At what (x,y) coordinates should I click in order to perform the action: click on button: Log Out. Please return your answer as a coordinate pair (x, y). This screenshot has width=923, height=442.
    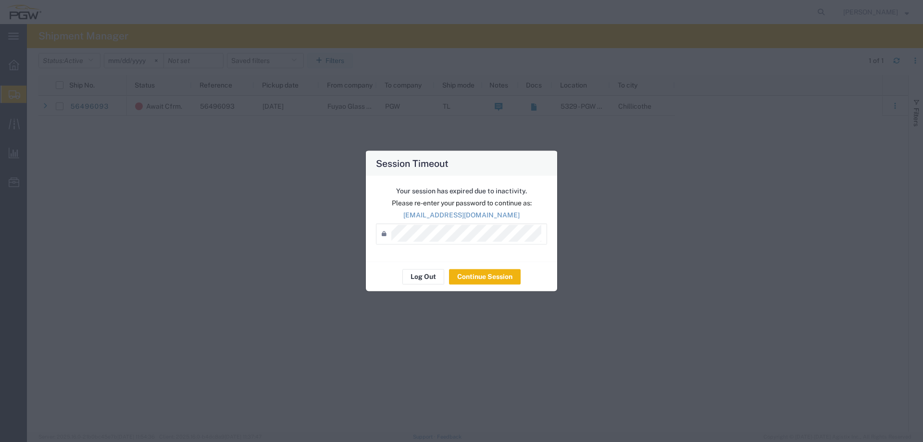
    Looking at the image, I should click on (423, 276).